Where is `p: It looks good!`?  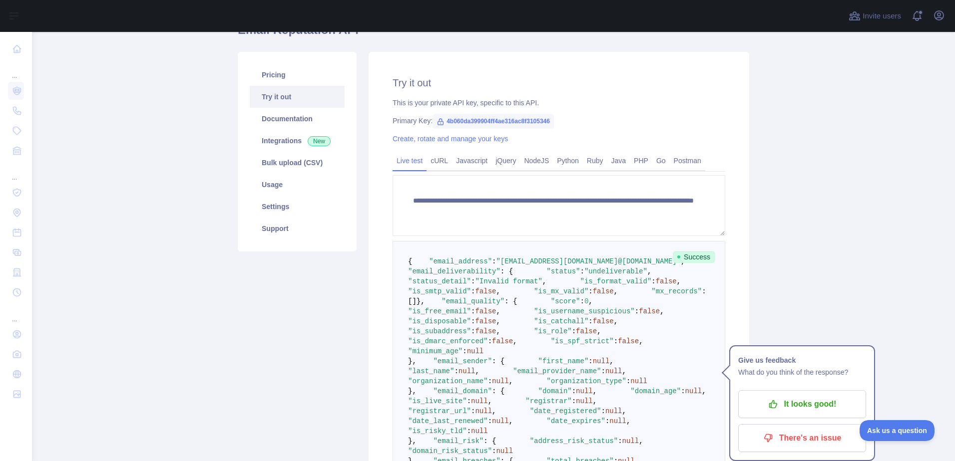
p: It looks good! is located at coordinates (802, 404).